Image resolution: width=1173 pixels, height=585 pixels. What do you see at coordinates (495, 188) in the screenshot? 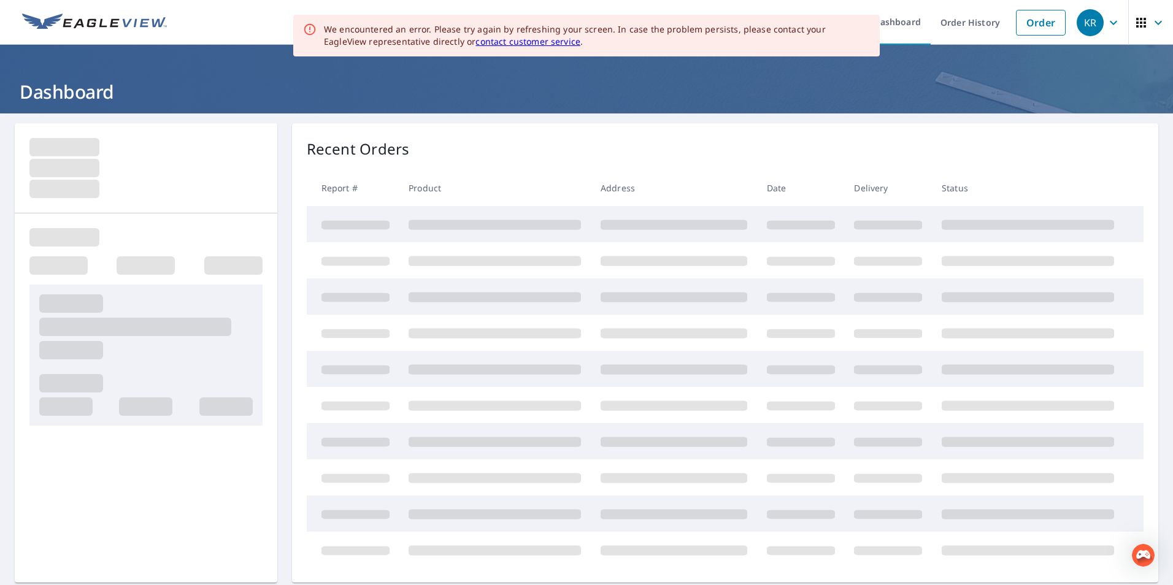
I see `th: Product` at bounding box center [495, 188].